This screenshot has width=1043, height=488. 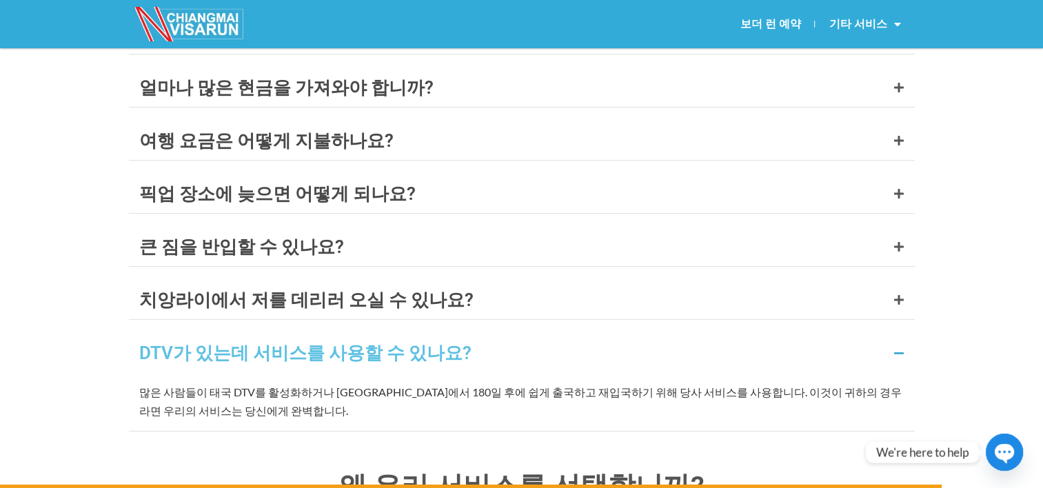 What do you see at coordinates (286, 88) in the screenshot?
I see `div: 얼마나 많은 현금을 가져와야 합니까?` at bounding box center [286, 88].